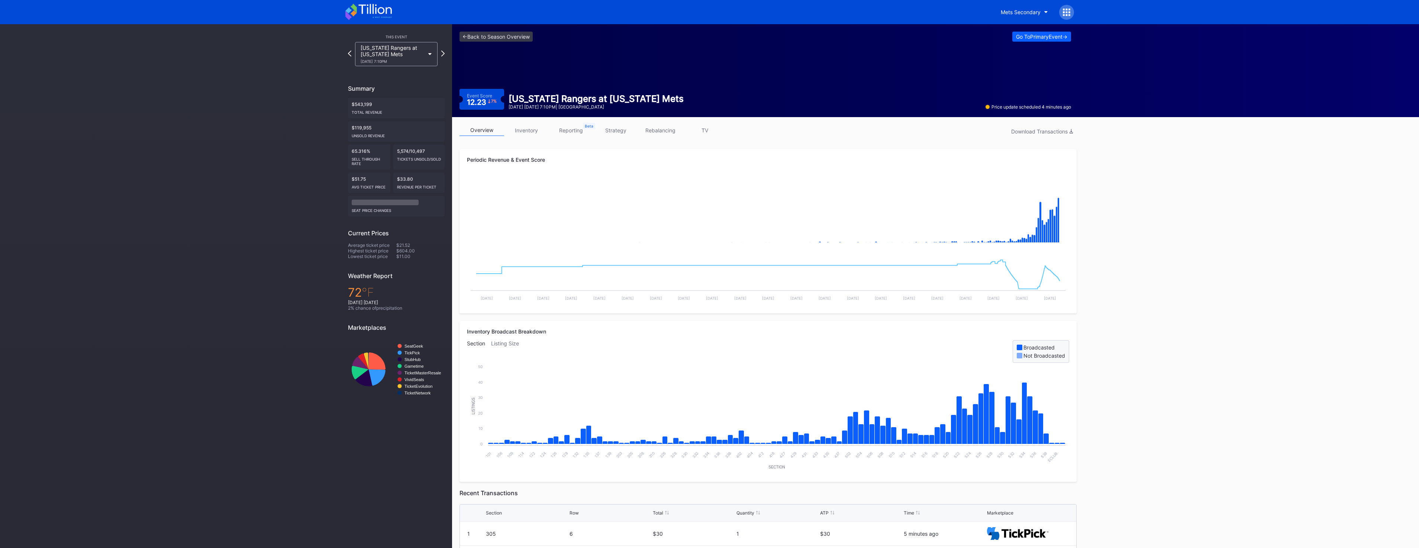 This screenshot has height=548, width=1419. What do you see at coordinates (419, 158) in the screenshot?
I see `div: Tickets Unsold/Sold` at bounding box center [419, 158].